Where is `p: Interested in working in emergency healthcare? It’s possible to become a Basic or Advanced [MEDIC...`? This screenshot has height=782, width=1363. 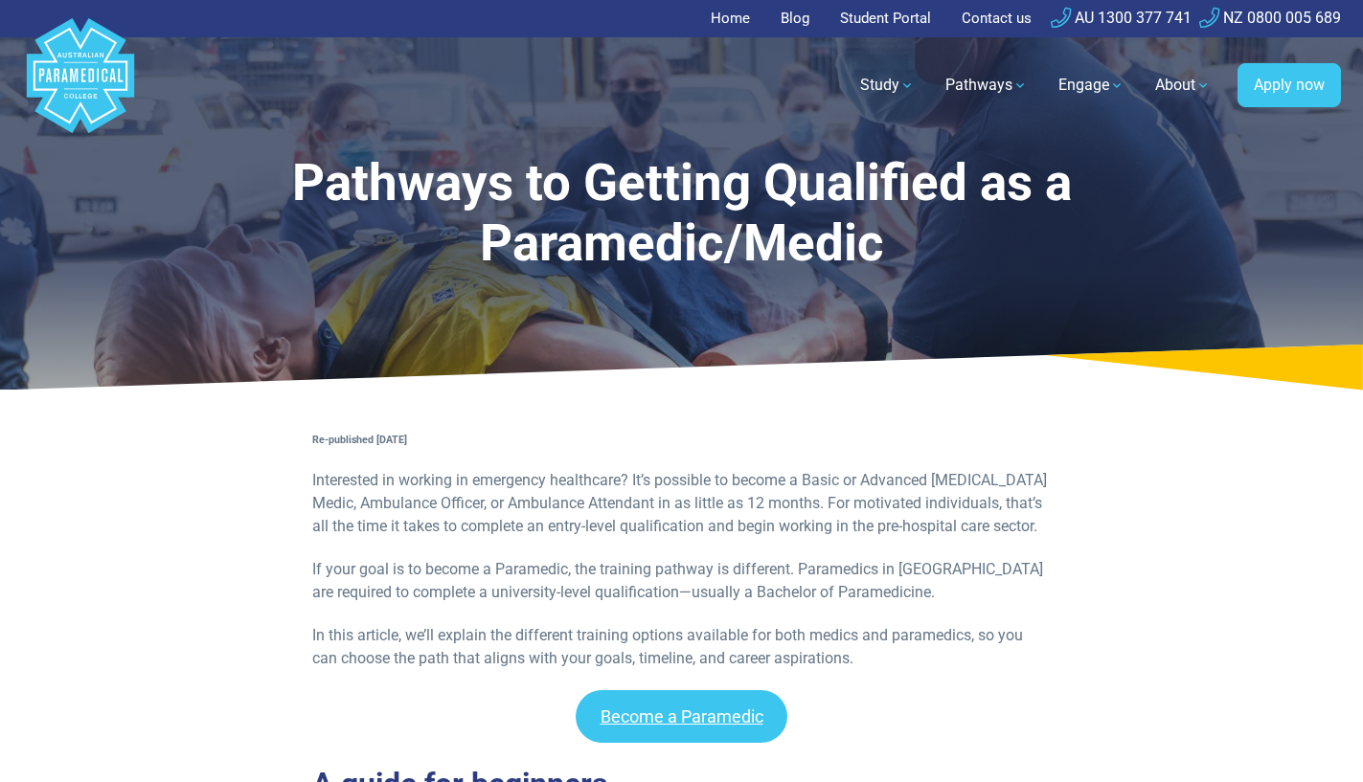
p: Interested in working in emergency healthcare? It’s possible to become a Basic or Advanced [MEDIC... is located at coordinates (682, 504).